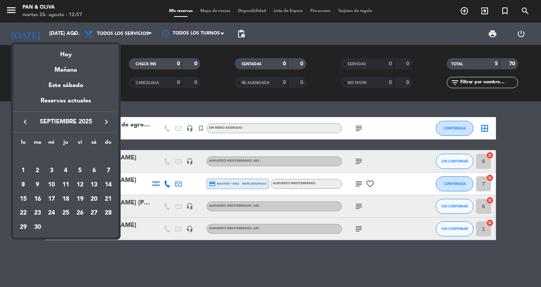  What do you see at coordinates (66, 171) in the screenshot?
I see `td: 4 de septiembre de 2025` at bounding box center [66, 171].